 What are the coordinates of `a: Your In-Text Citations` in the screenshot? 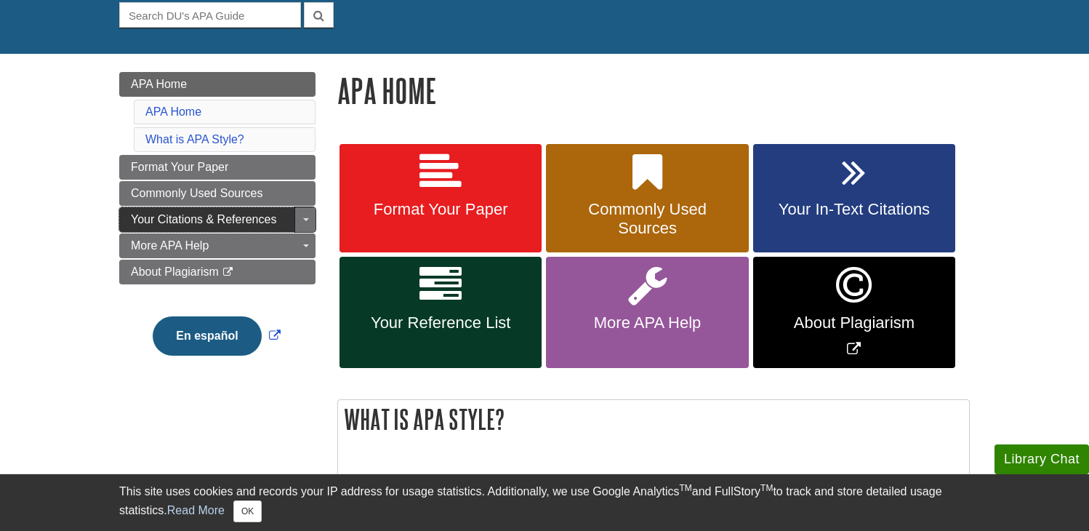 It's located at (854, 198).